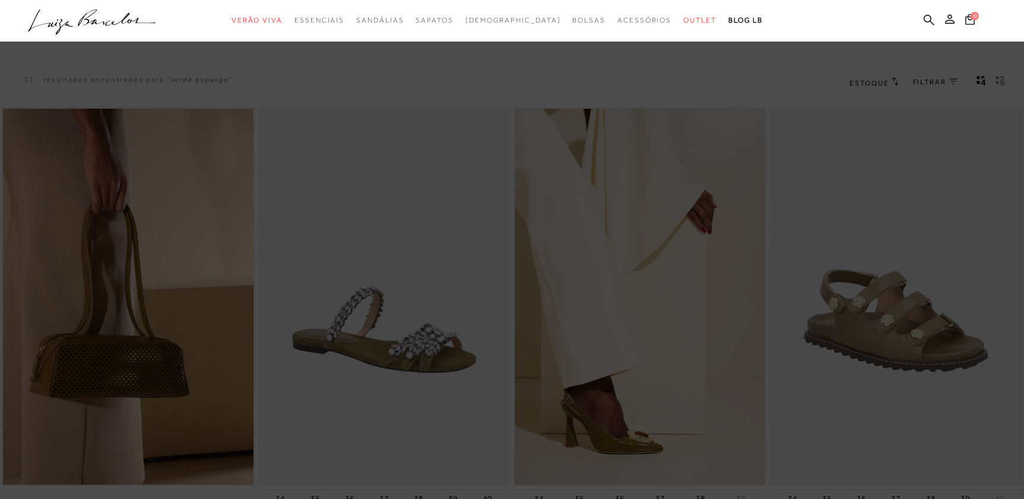  Describe the element at coordinates (380, 20) in the screenshot. I see `span: Sandálias` at that location.